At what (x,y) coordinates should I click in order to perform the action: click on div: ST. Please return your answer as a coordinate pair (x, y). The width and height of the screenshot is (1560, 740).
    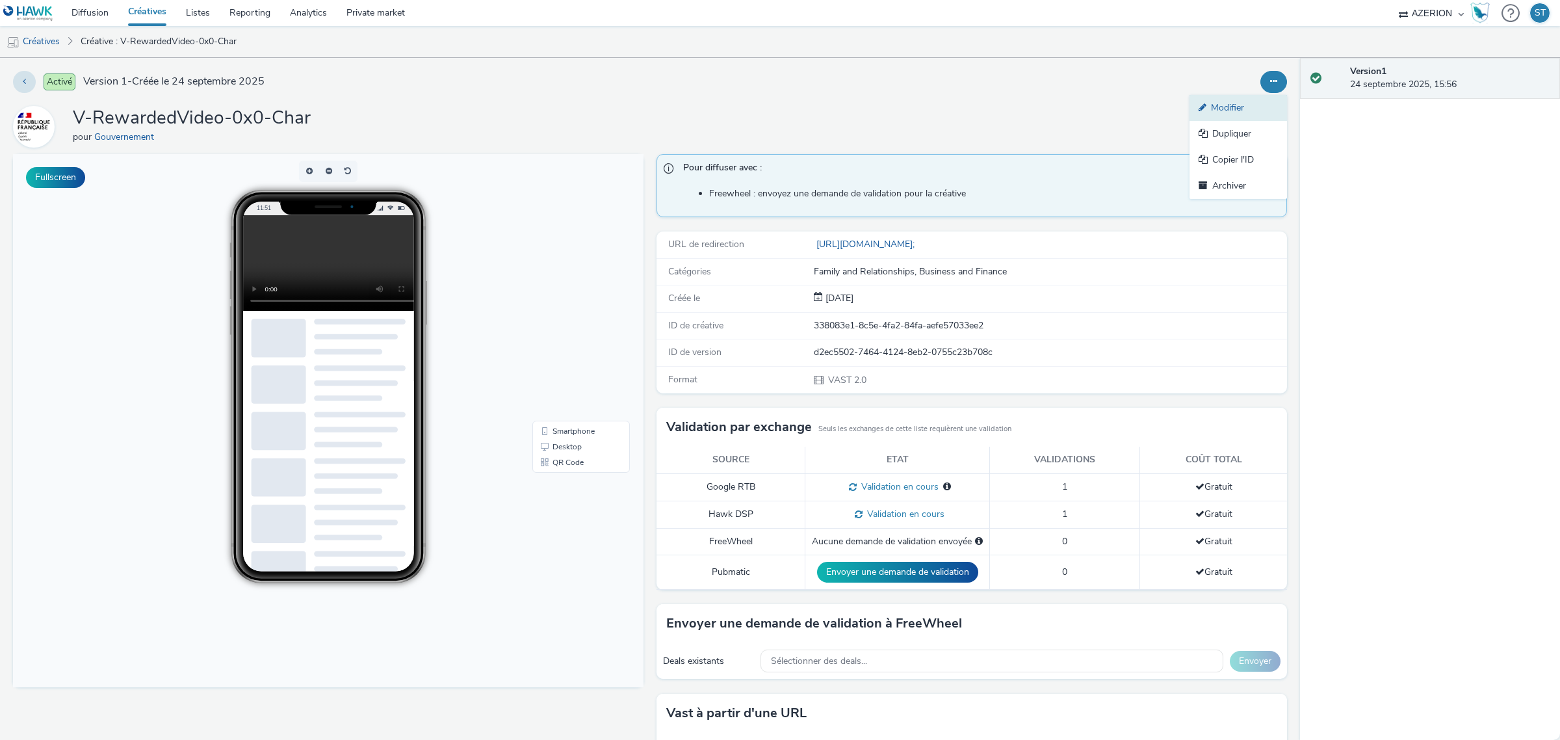
    Looking at the image, I should click on (1540, 13).